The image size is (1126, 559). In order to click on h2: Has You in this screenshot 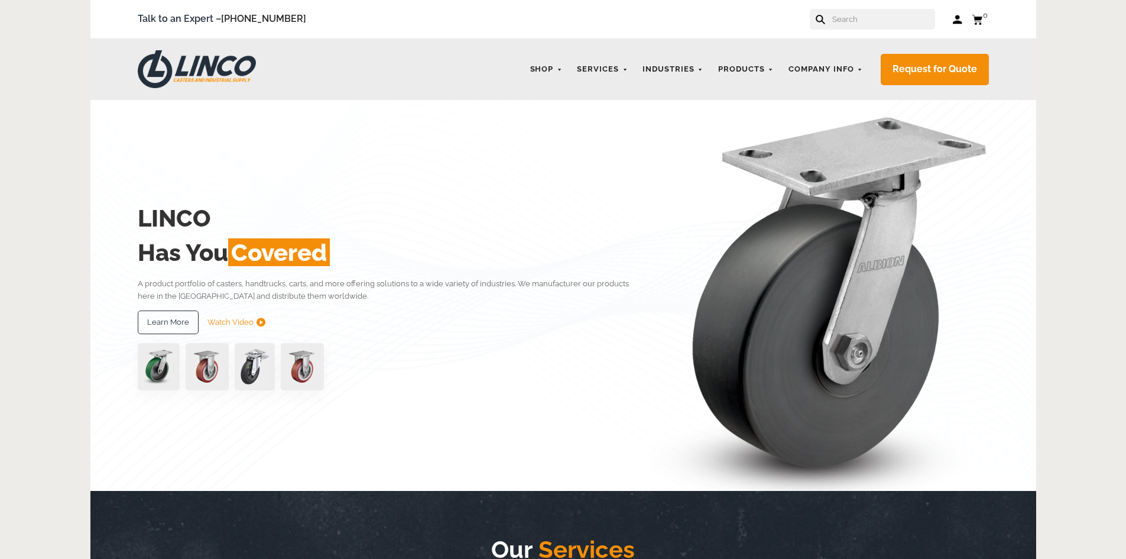, I will do `click(392, 252)`.